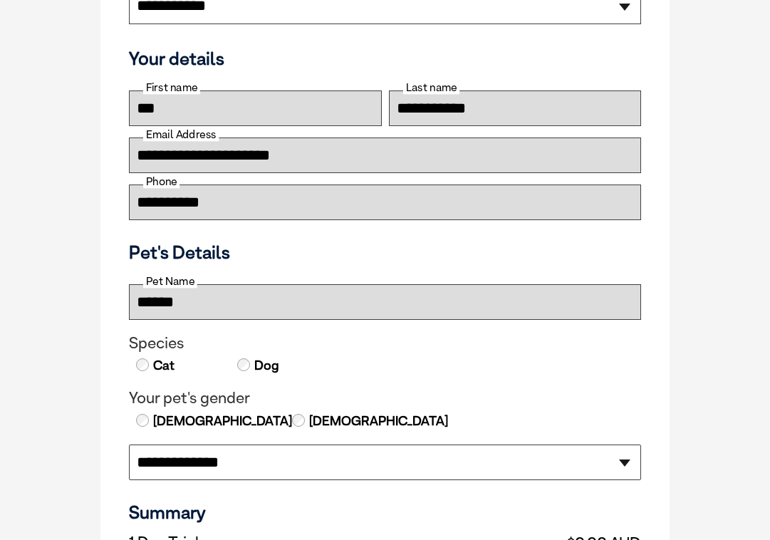  I want to click on label: Phone, so click(161, 182).